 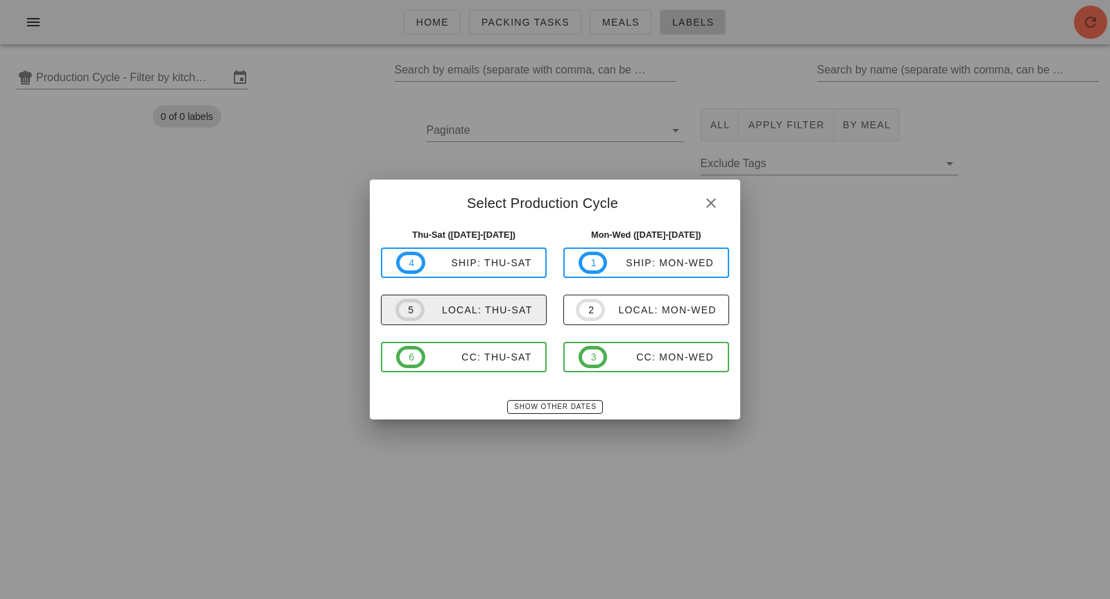 I want to click on span: 3, so click(x=593, y=357).